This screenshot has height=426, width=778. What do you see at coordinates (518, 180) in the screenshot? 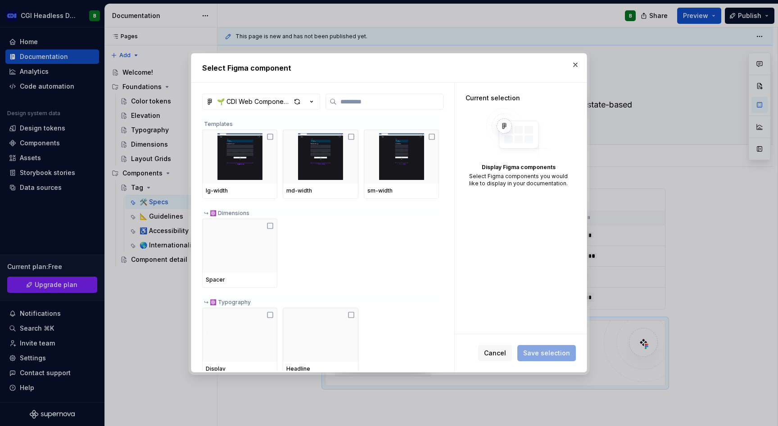
I see `div: Select Figma components you would like to display in your documentation.` at bounding box center [518, 180].